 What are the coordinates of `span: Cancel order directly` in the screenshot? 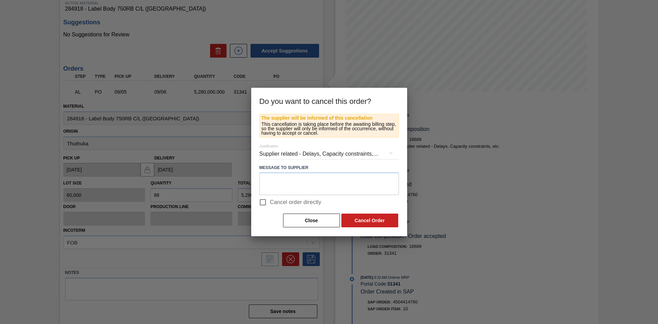 It's located at (296, 202).